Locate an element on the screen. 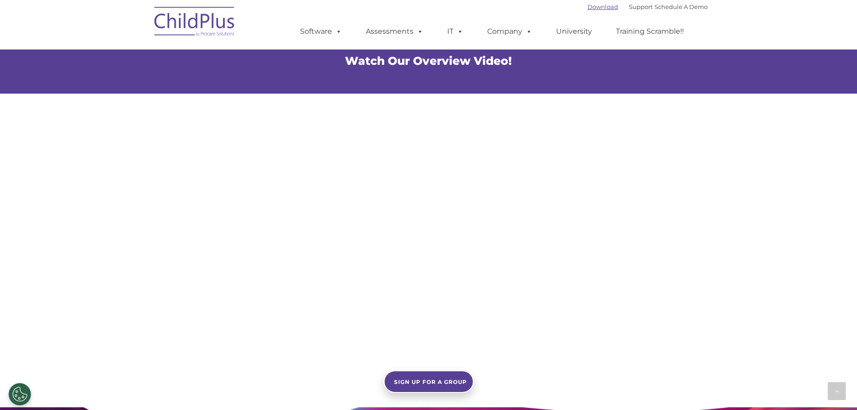 This screenshot has width=857, height=410. a: Assessments is located at coordinates (395, 32).